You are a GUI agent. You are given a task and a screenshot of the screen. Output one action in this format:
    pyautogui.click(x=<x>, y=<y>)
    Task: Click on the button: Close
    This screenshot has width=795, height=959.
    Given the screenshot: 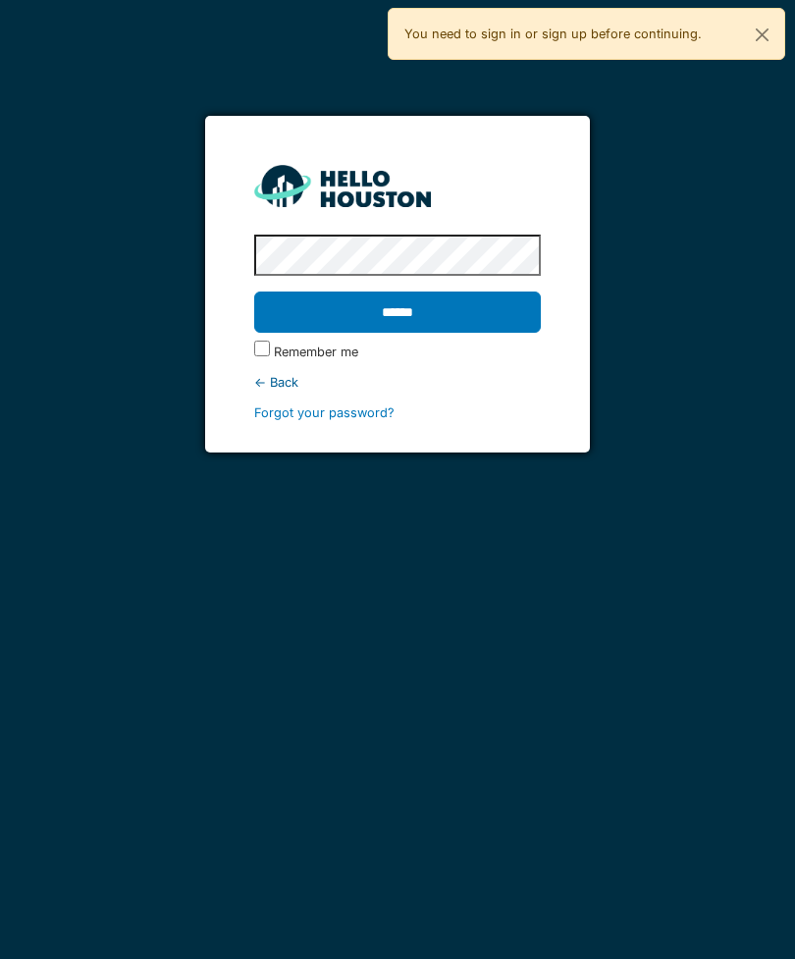 What is the action you would take?
    pyautogui.click(x=762, y=34)
    